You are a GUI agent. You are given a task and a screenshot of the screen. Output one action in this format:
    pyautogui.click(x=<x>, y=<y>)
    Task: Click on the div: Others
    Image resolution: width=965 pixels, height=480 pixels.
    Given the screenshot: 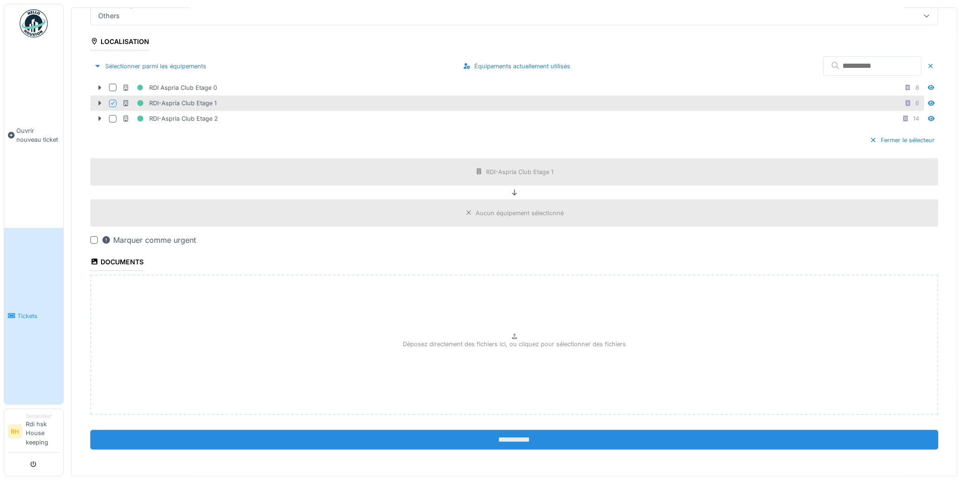 What is the action you would take?
    pyautogui.click(x=109, y=16)
    